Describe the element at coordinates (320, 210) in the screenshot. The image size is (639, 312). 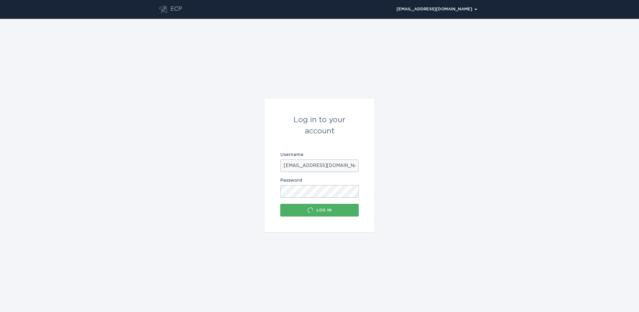
I see `button: Log in` at that location.